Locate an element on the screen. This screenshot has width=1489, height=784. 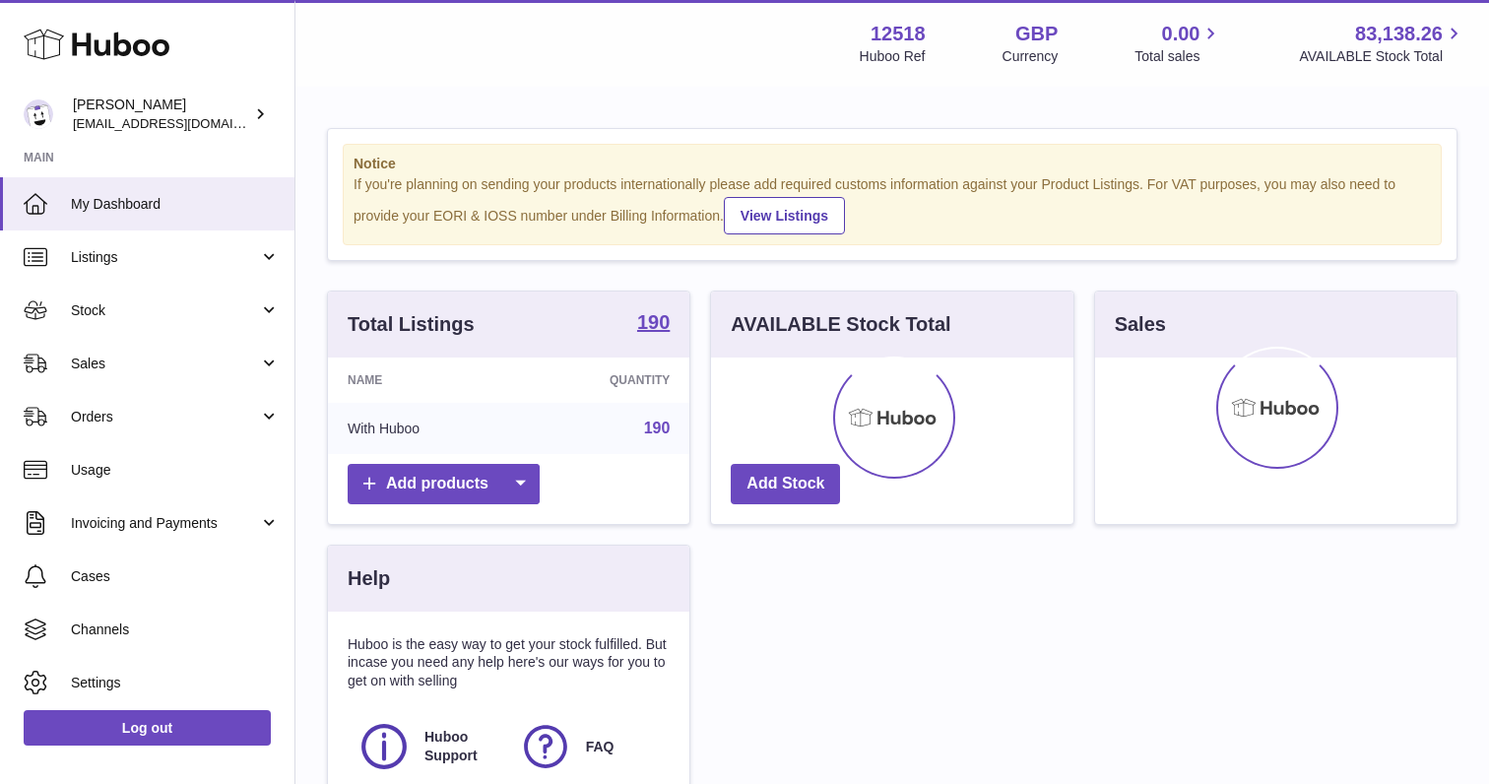
span: AVAILABLE Stock Total is located at coordinates (1382, 56).